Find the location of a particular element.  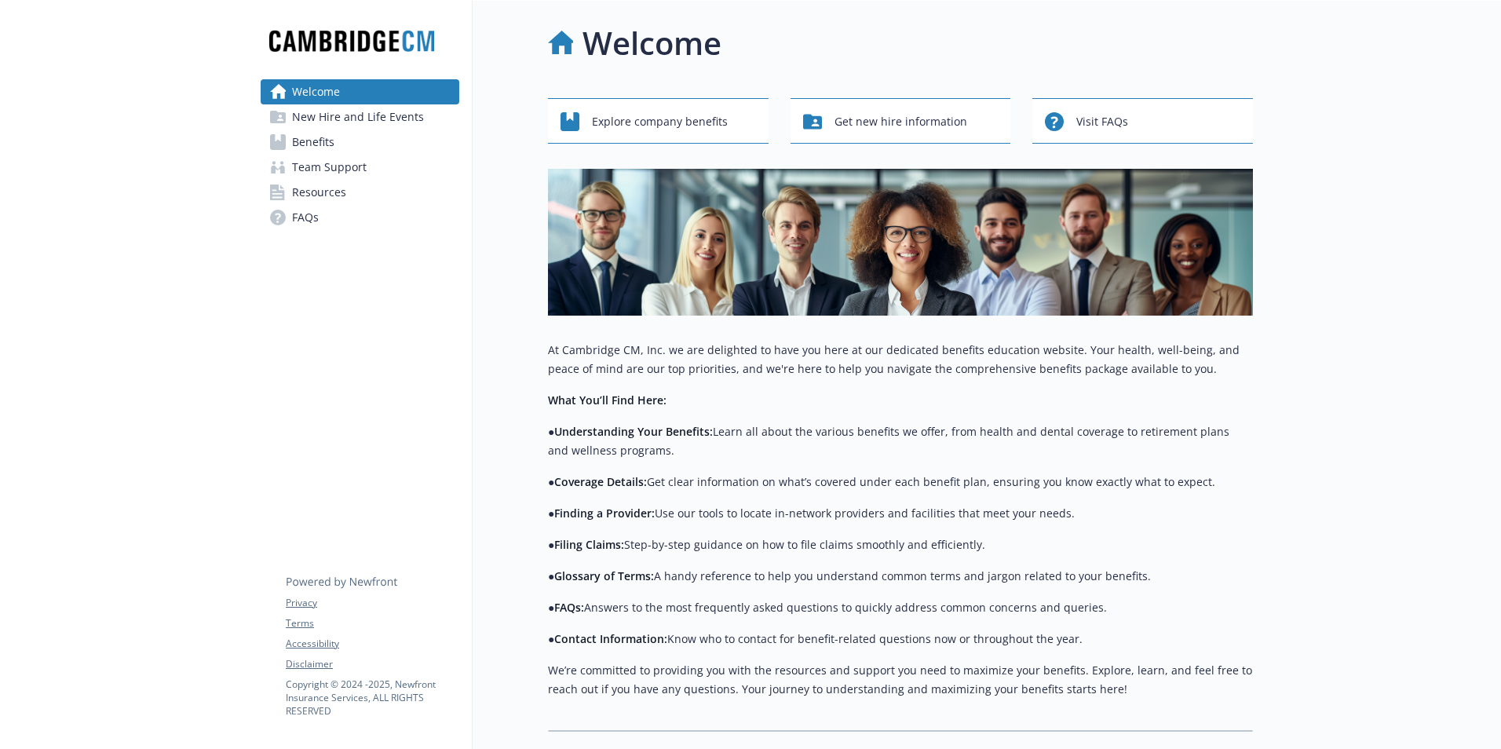

img: overview page banner is located at coordinates (900, 242).